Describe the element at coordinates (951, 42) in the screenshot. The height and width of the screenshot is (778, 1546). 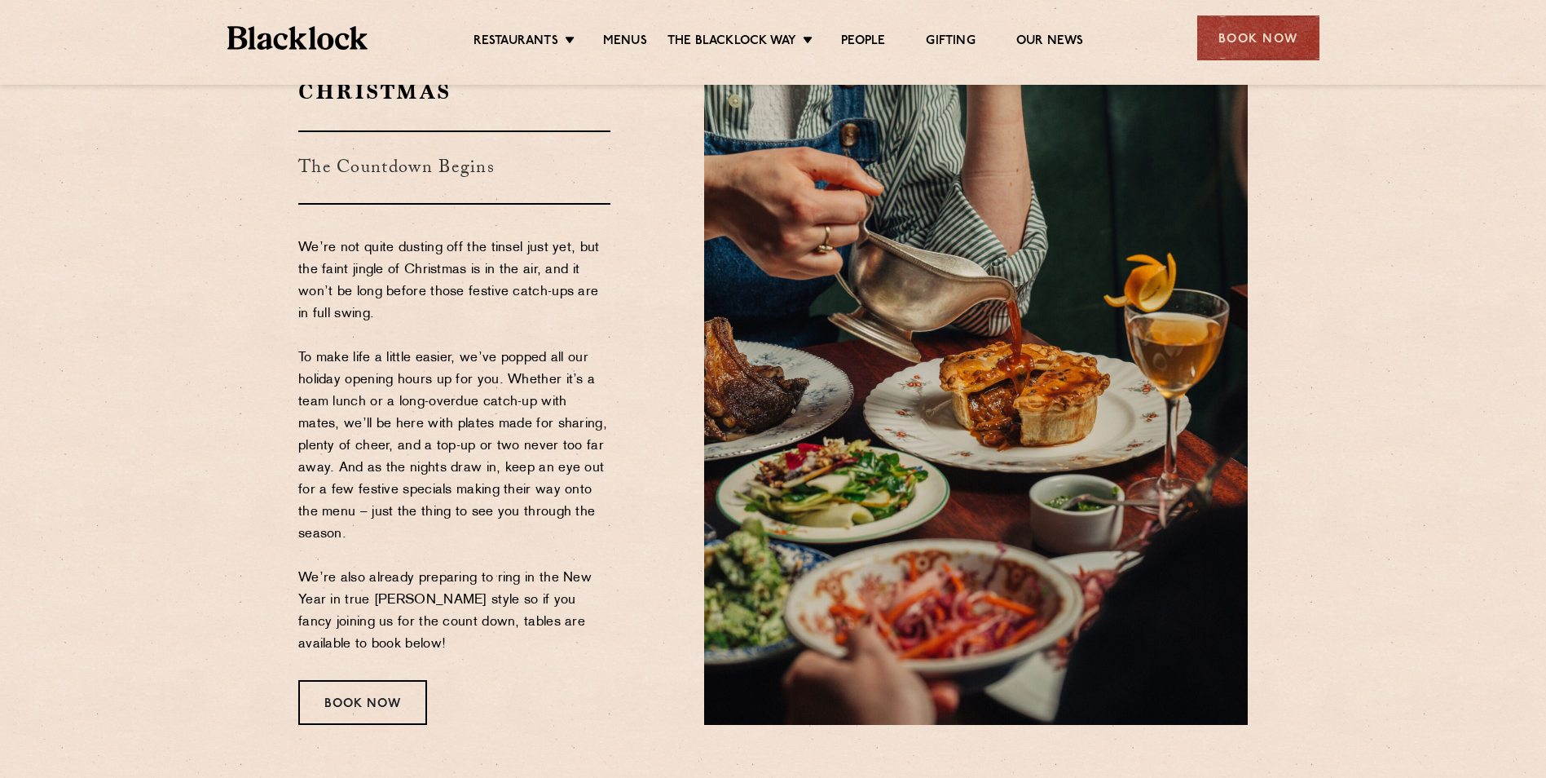
I see `a: Gifting` at that location.